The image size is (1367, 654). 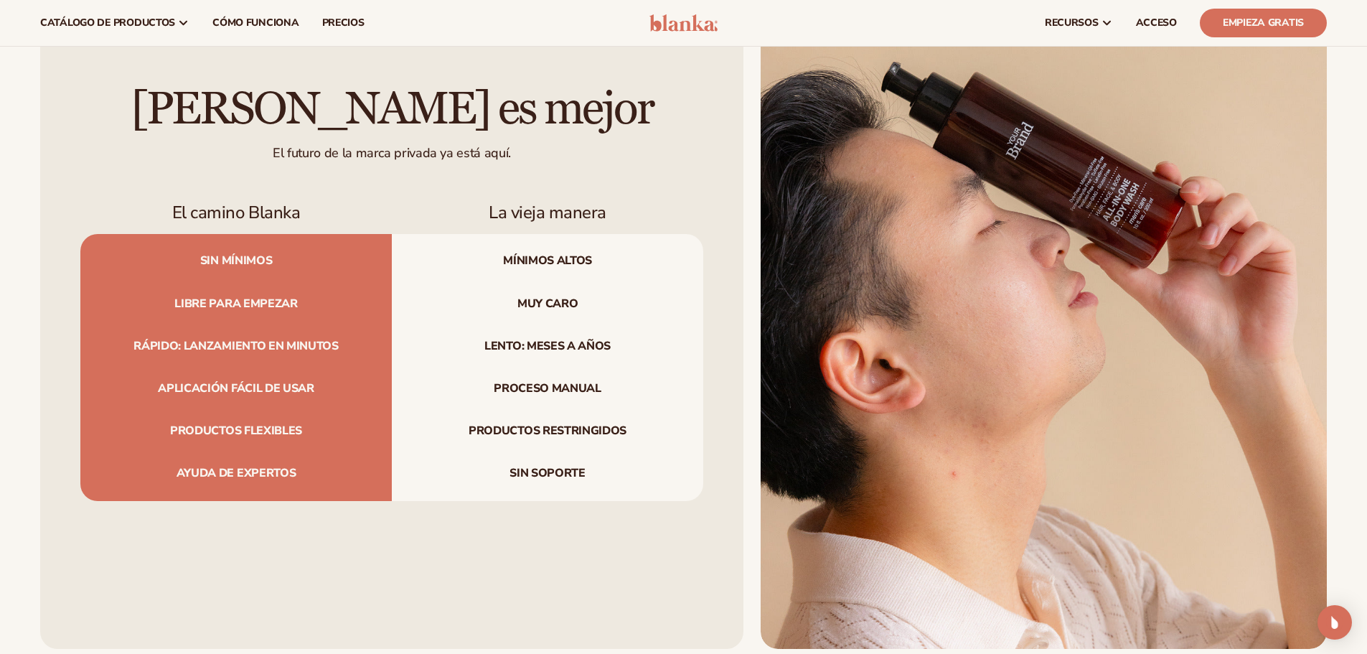 I want to click on font: Cómo funciona, so click(x=256, y=22).